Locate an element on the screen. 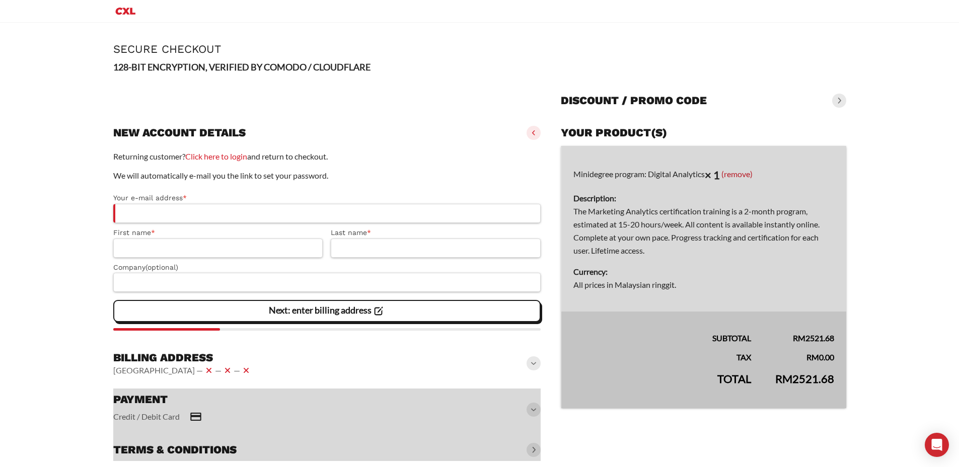 The image size is (959, 467). h3: Billing address is located at coordinates (183, 358).